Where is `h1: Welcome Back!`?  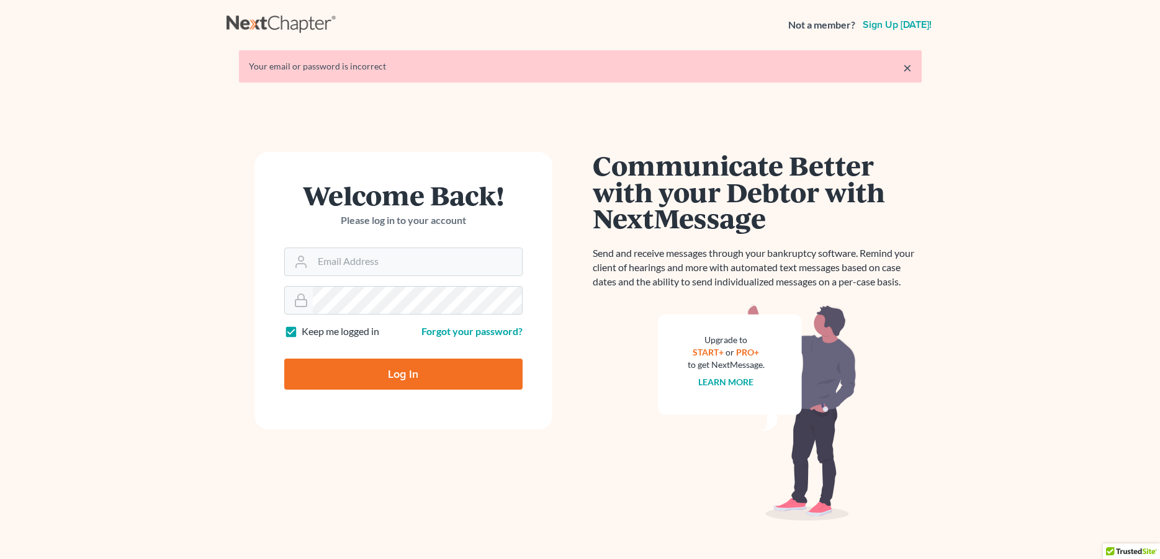
h1: Welcome Back! is located at coordinates (403, 195).